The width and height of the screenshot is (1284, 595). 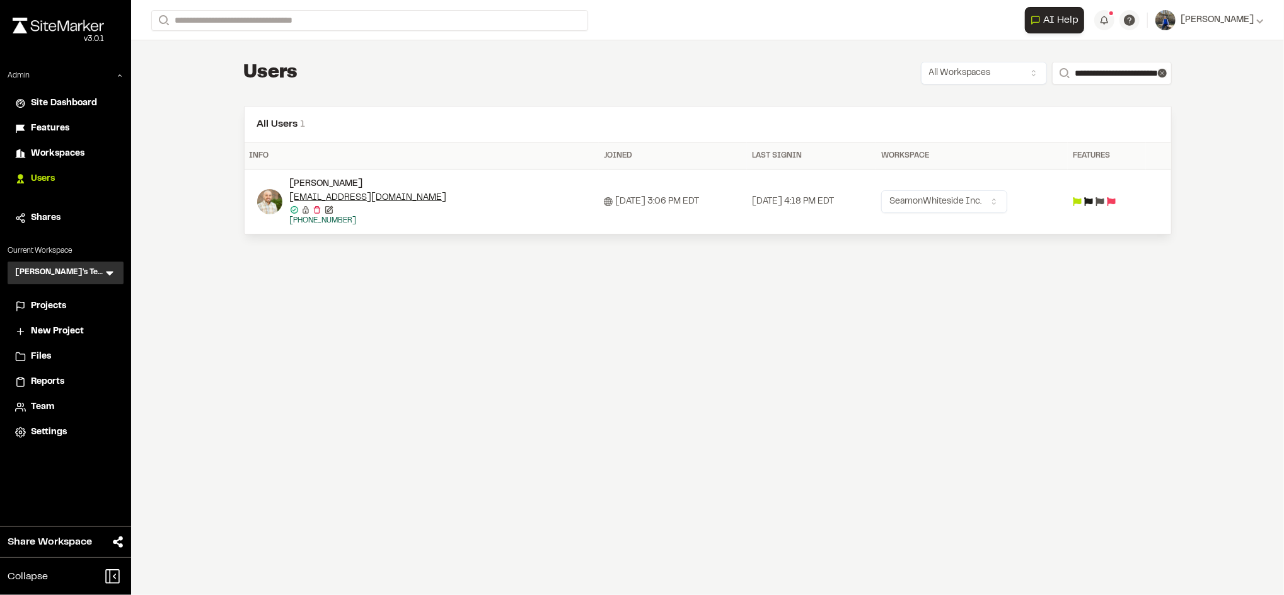 What do you see at coordinates (66, 382) in the screenshot?
I see `a: Reports` at bounding box center [66, 382].